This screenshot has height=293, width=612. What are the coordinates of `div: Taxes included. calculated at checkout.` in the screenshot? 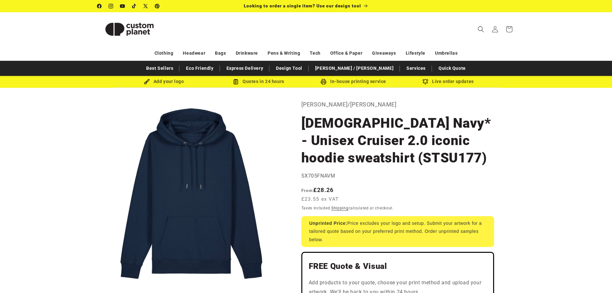 It's located at (398, 208).